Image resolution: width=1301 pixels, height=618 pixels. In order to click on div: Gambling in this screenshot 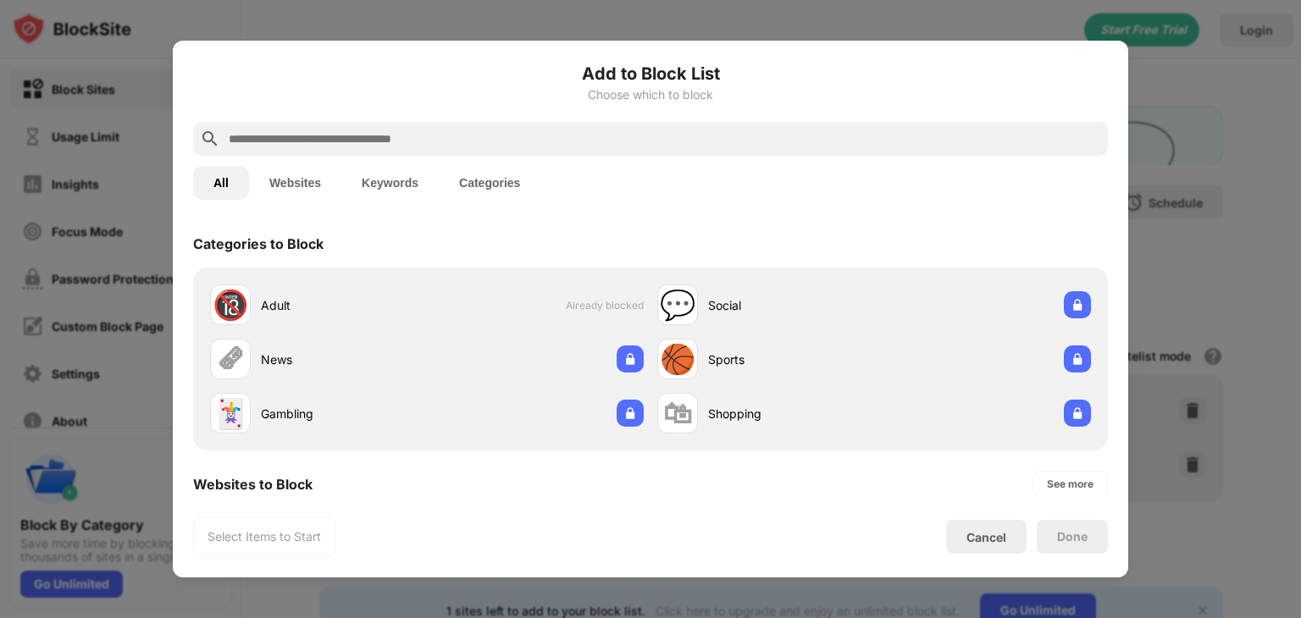, I will do `click(344, 413)`.